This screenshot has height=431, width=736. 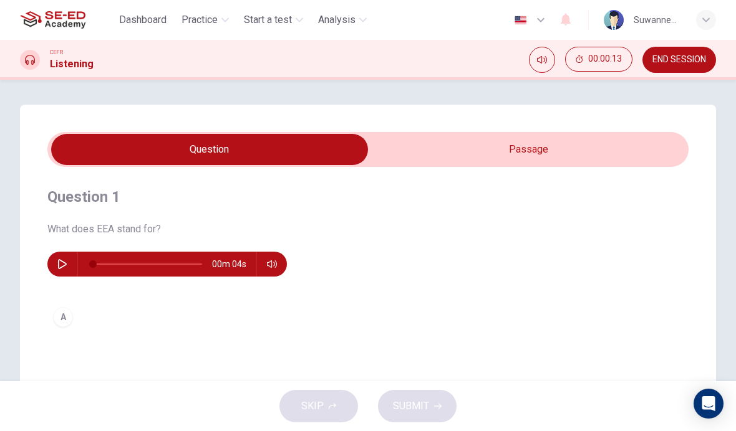 What do you see at coordinates (67, 20) in the screenshot?
I see `a: SE-ED Academy logo` at bounding box center [67, 20].